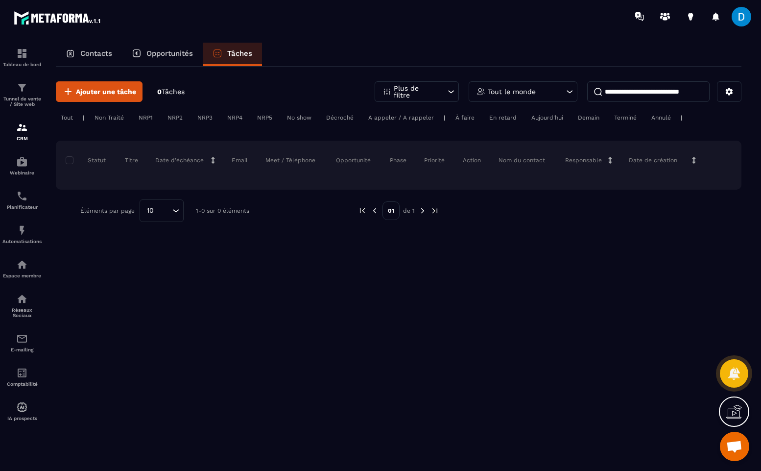 The width and height of the screenshot is (761, 471). Describe the element at coordinates (22, 101) in the screenshot. I see `p: Tunnel de vente / Site web` at that location.